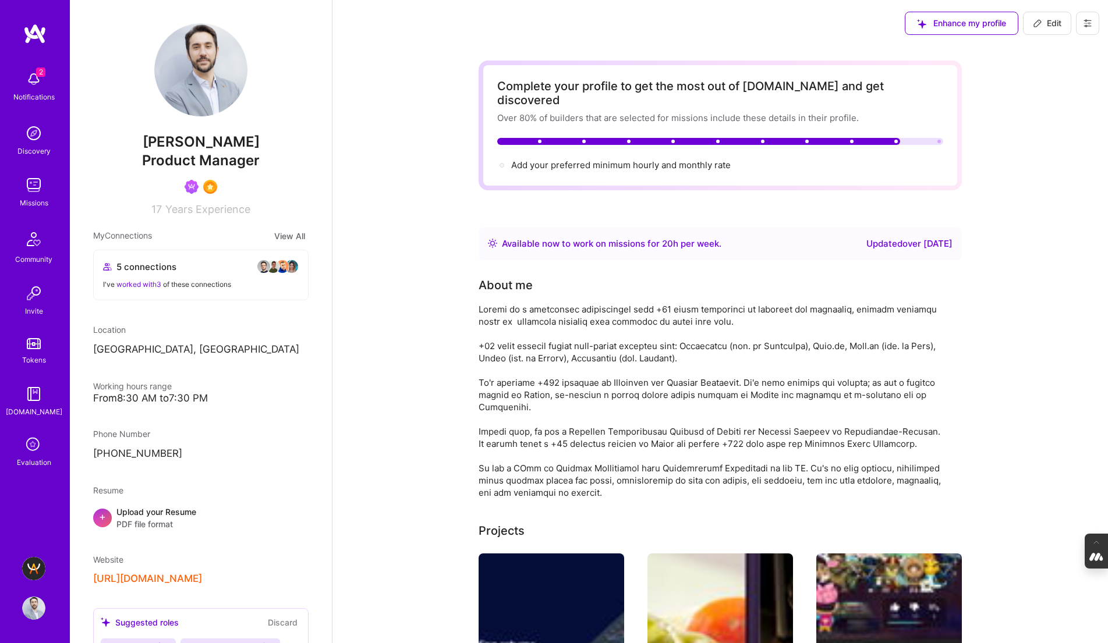  I want to click on img: discovery, so click(34, 133).